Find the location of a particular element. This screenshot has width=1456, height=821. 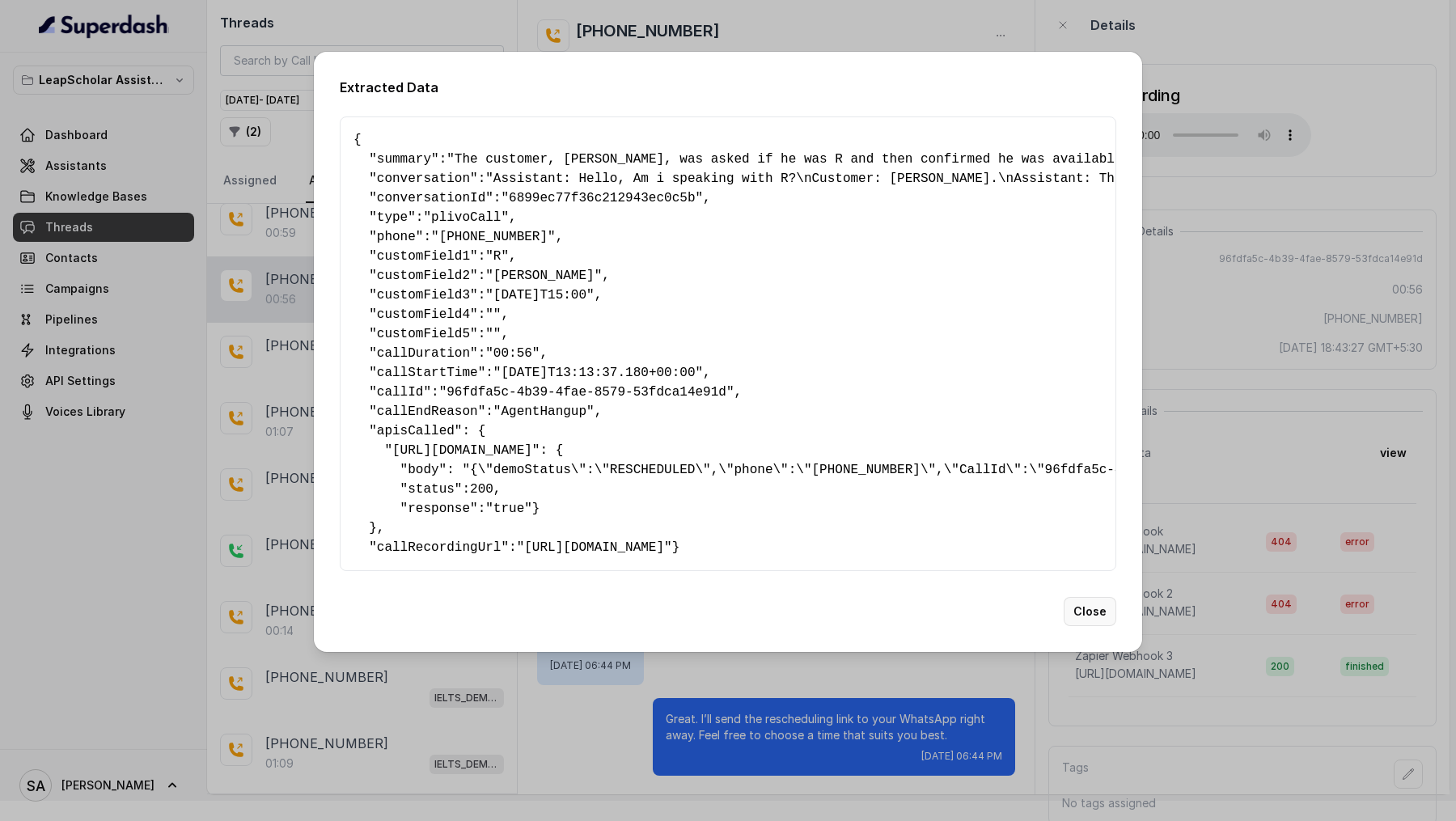

span: callId is located at coordinates (401, 392).